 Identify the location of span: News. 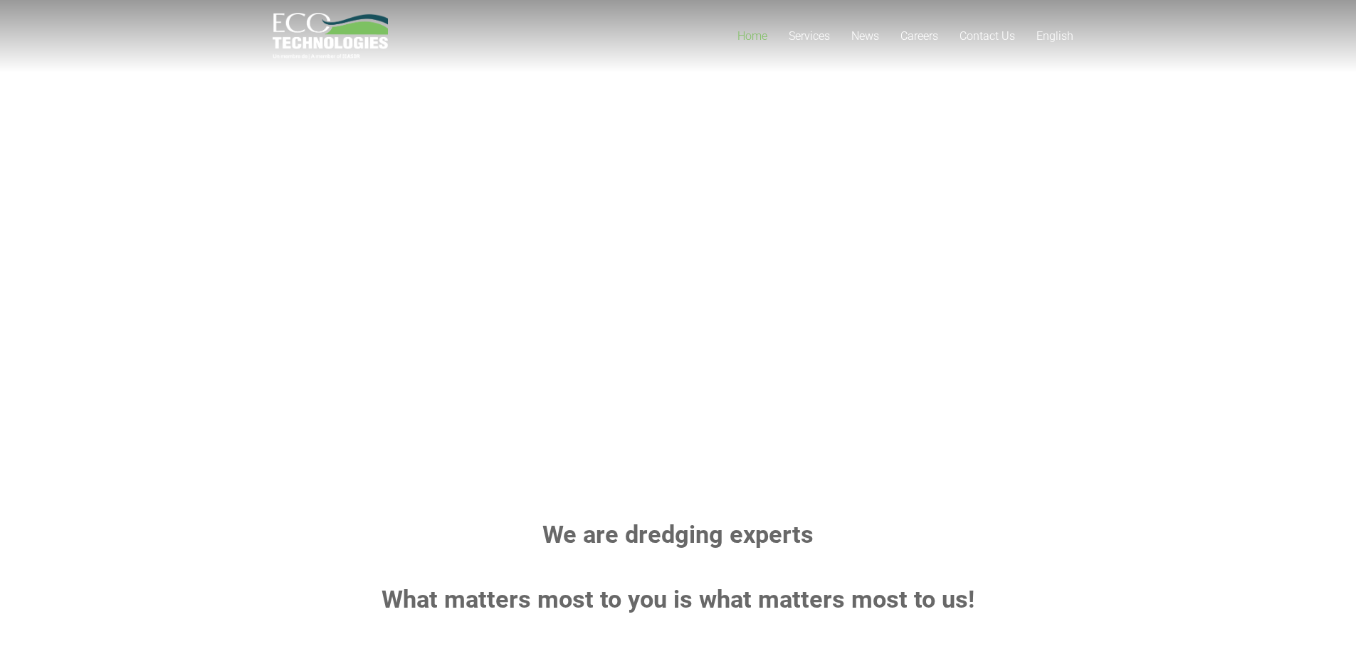
(865, 36).